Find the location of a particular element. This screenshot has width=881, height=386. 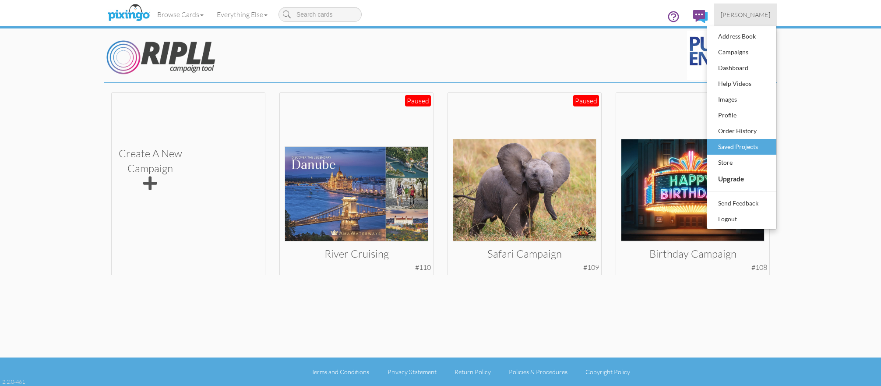

img: pixingo logo is located at coordinates (129, 13).